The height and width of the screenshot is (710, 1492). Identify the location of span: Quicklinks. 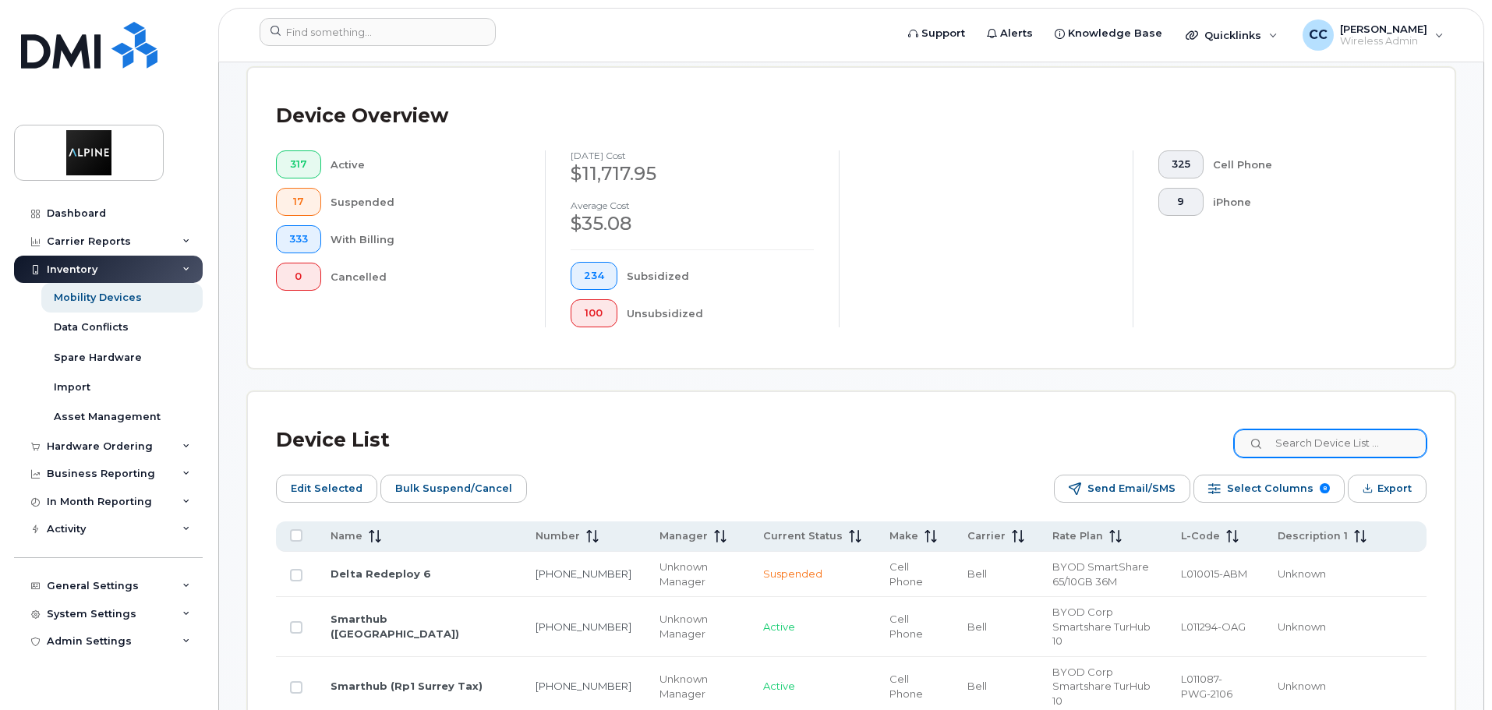
(1232, 35).